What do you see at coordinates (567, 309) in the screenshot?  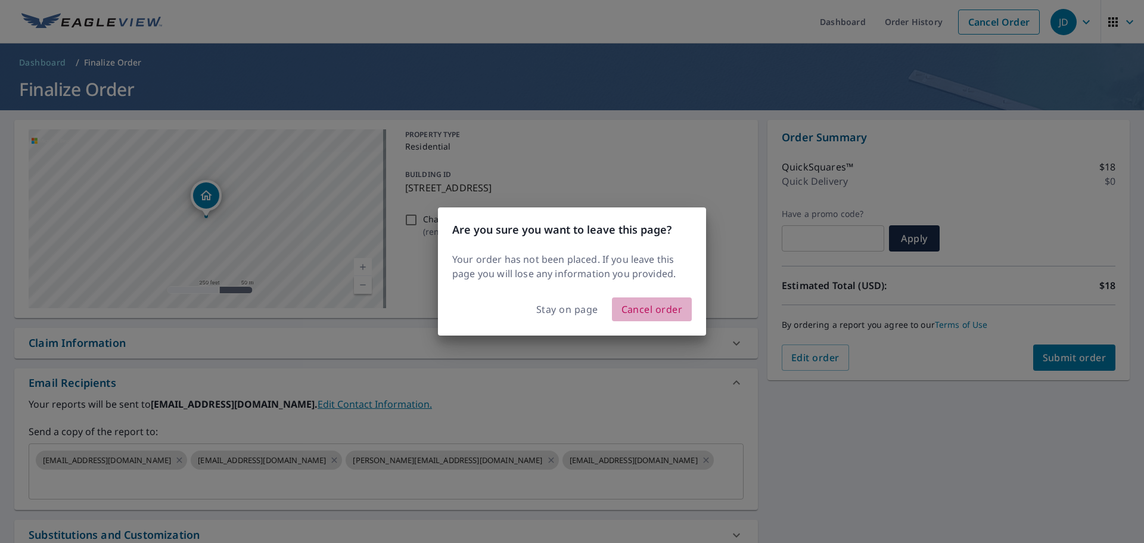 I see `span: Stay on page` at bounding box center [567, 309].